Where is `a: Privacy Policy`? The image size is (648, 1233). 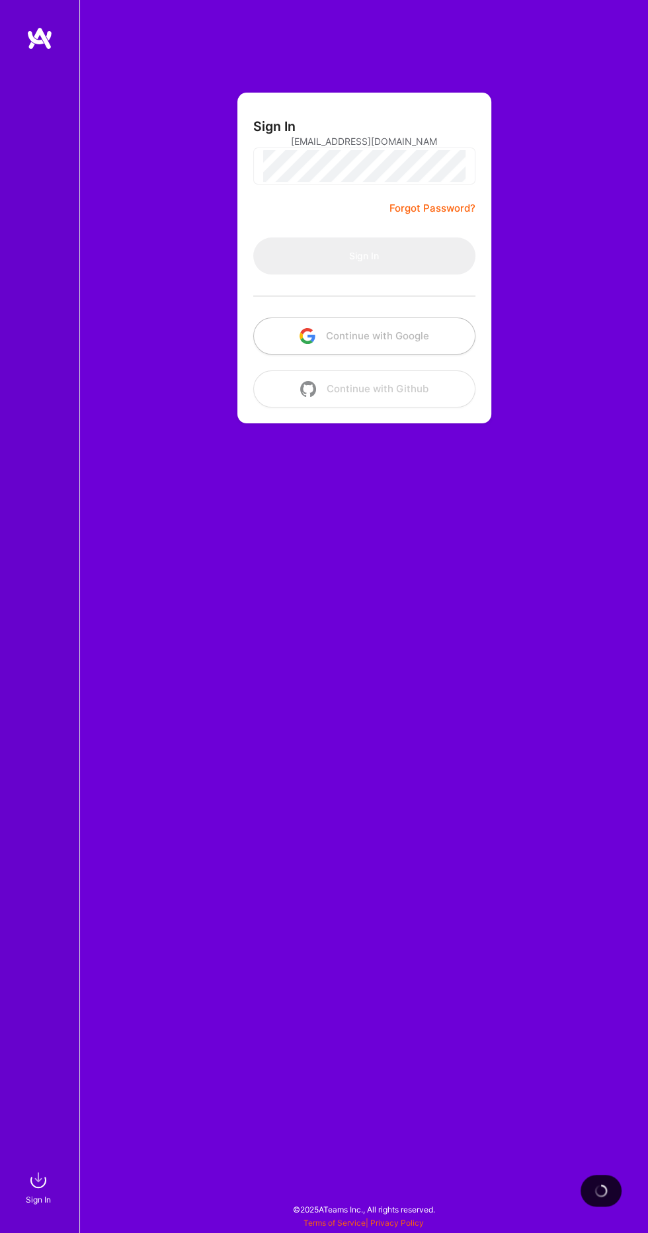 a: Privacy Policy is located at coordinates (397, 1222).